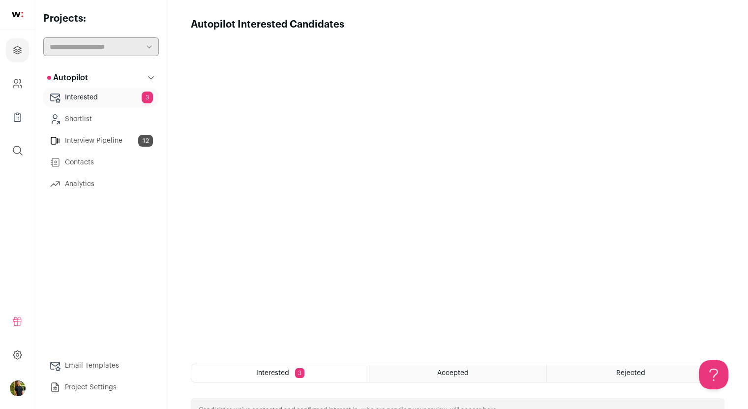 The width and height of the screenshot is (748, 409). What do you see at coordinates (146, 141) in the screenshot?
I see `span: 12` at bounding box center [146, 141].